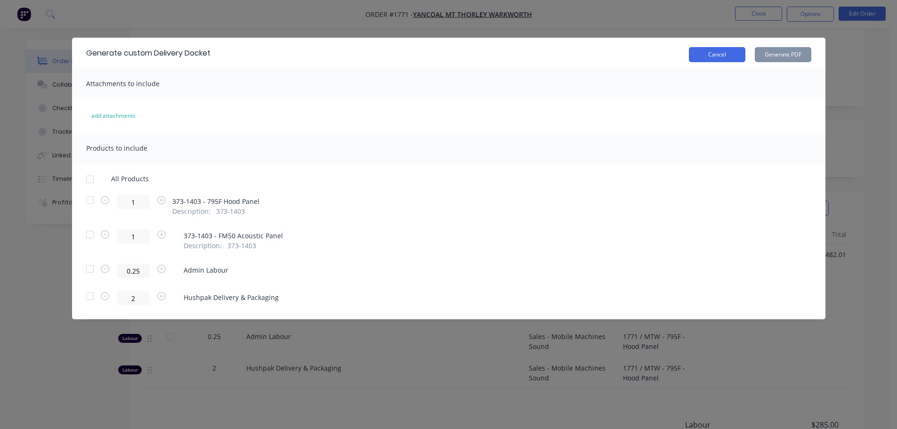 This screenshot has width=897, height=429. What do you see at coordinates (148, 53) in the screenshot?
I see `div: Generate custom Delivery Docket` at bounding box center [148, 53].